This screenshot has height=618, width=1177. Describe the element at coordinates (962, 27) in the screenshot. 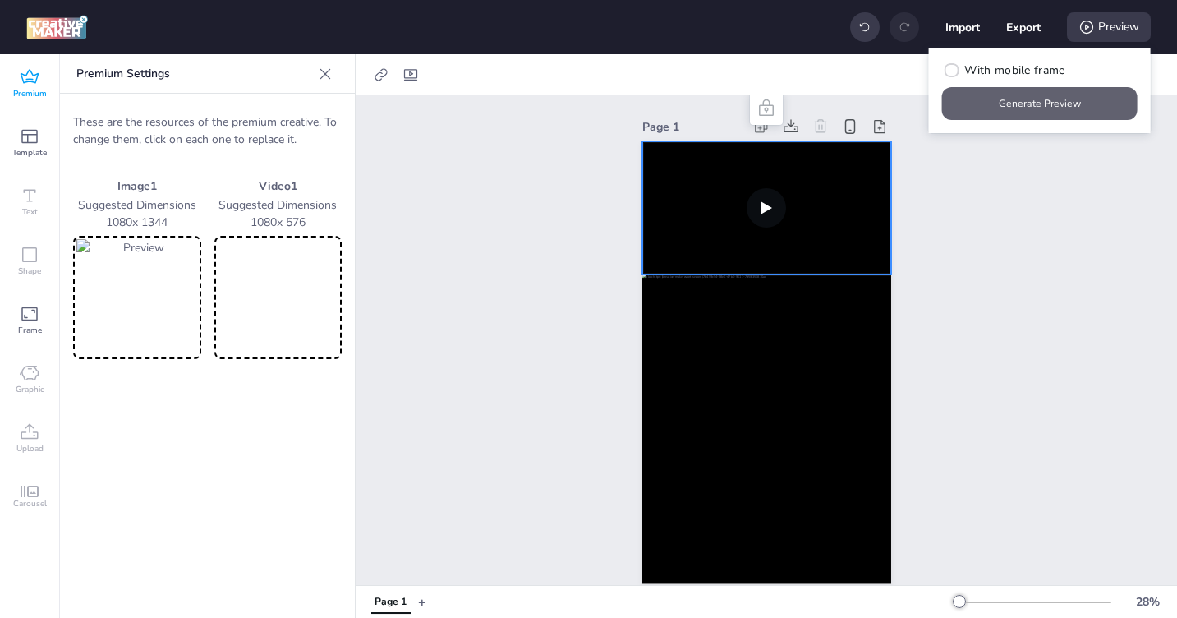

I see `button: Import` at that location.